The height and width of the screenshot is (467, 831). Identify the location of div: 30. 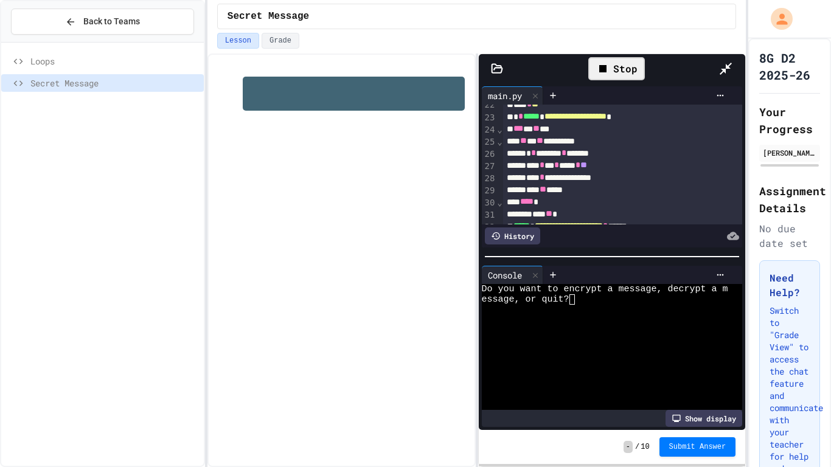
(489, 203).